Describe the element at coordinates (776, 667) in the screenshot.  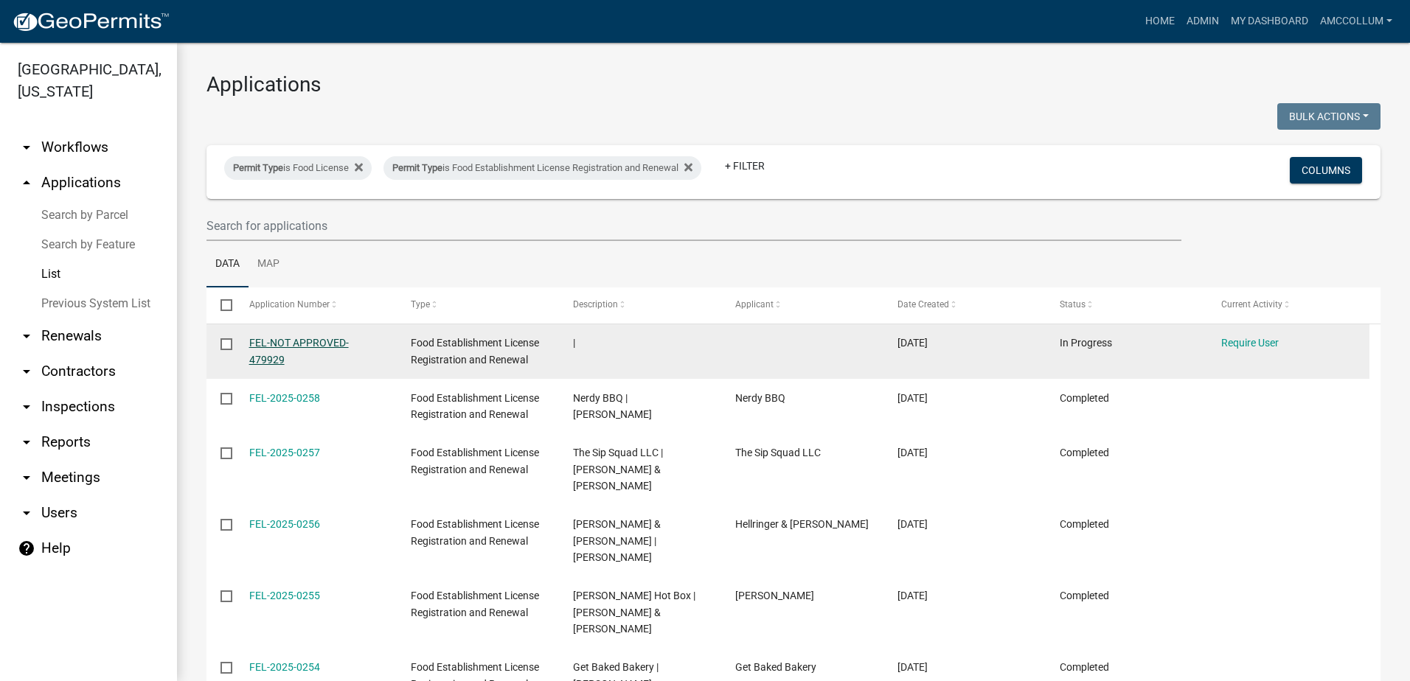
I see `span: Get Baked Bakery` at that location.